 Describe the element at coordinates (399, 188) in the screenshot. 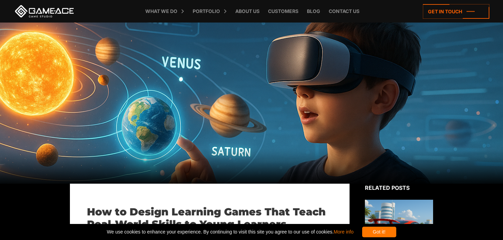

I see `div: Related posts` at that location.